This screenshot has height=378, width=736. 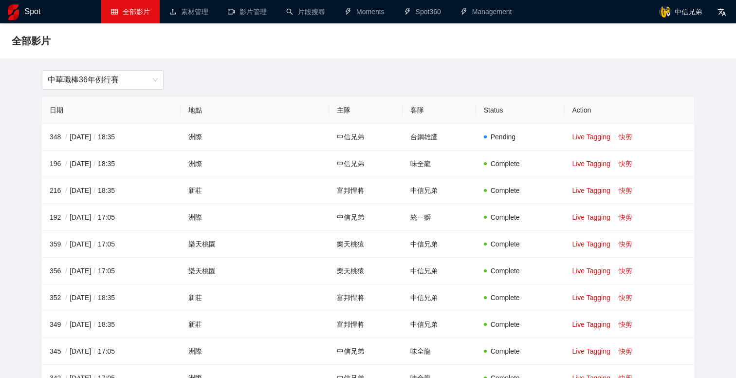 I want to click on a: video-camera影片管理, so click(x=247, y=12).